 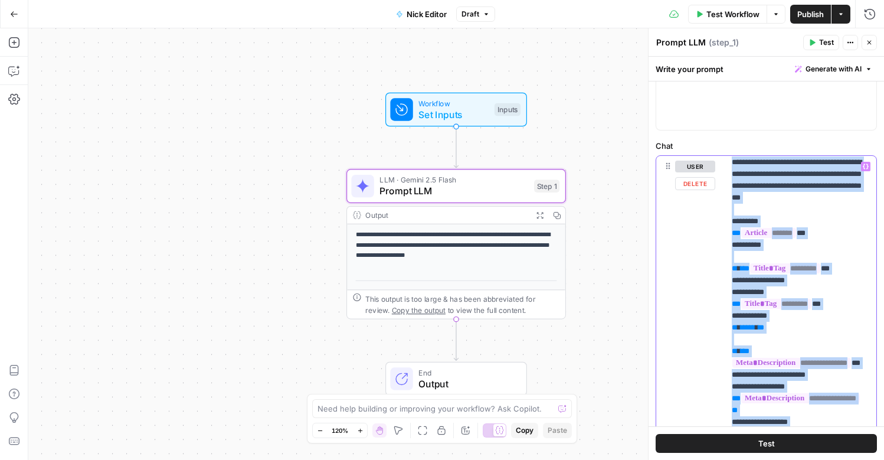 I want to click on div: Output, so click(x=446, y=215).